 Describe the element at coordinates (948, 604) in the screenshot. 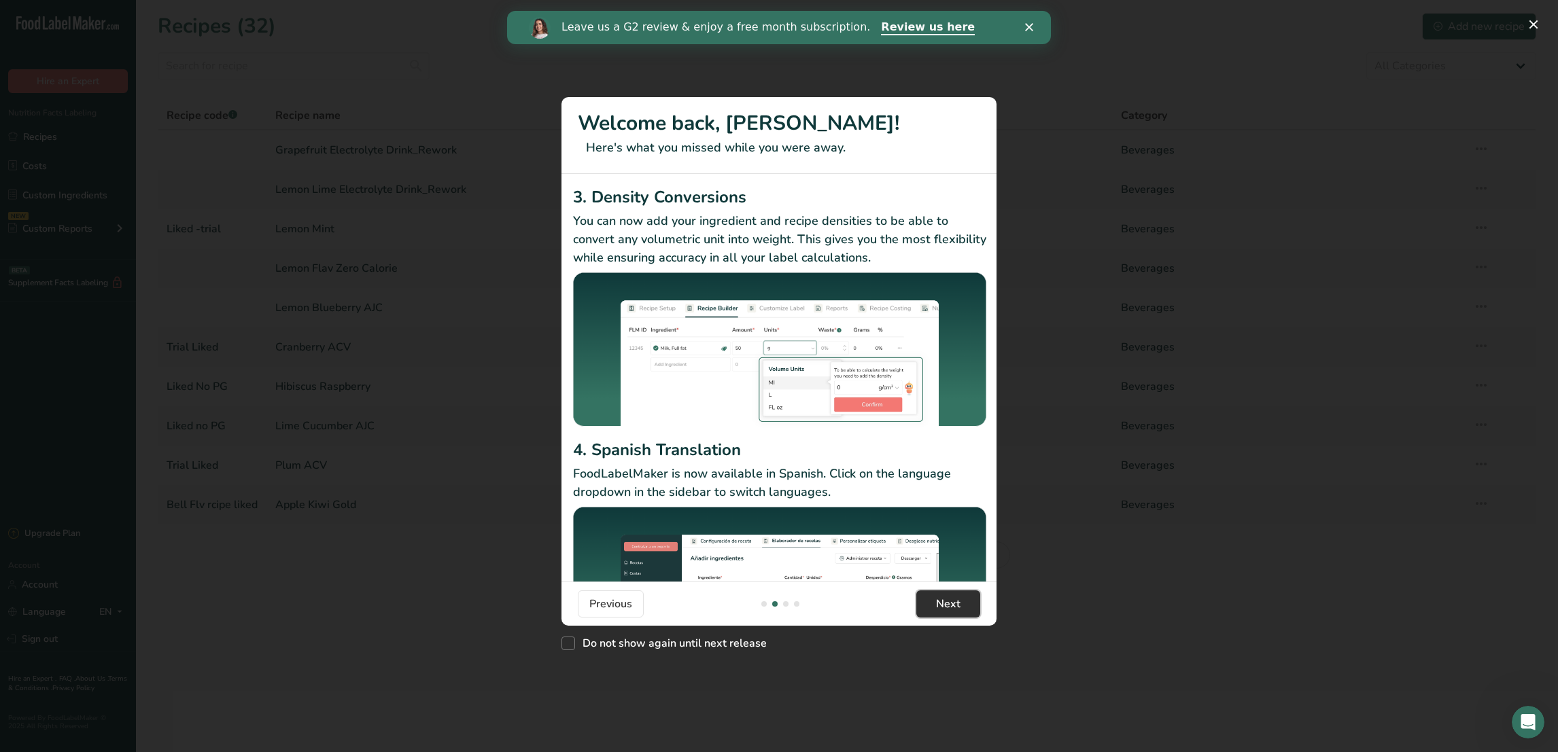

I see `button: Next` at that location.